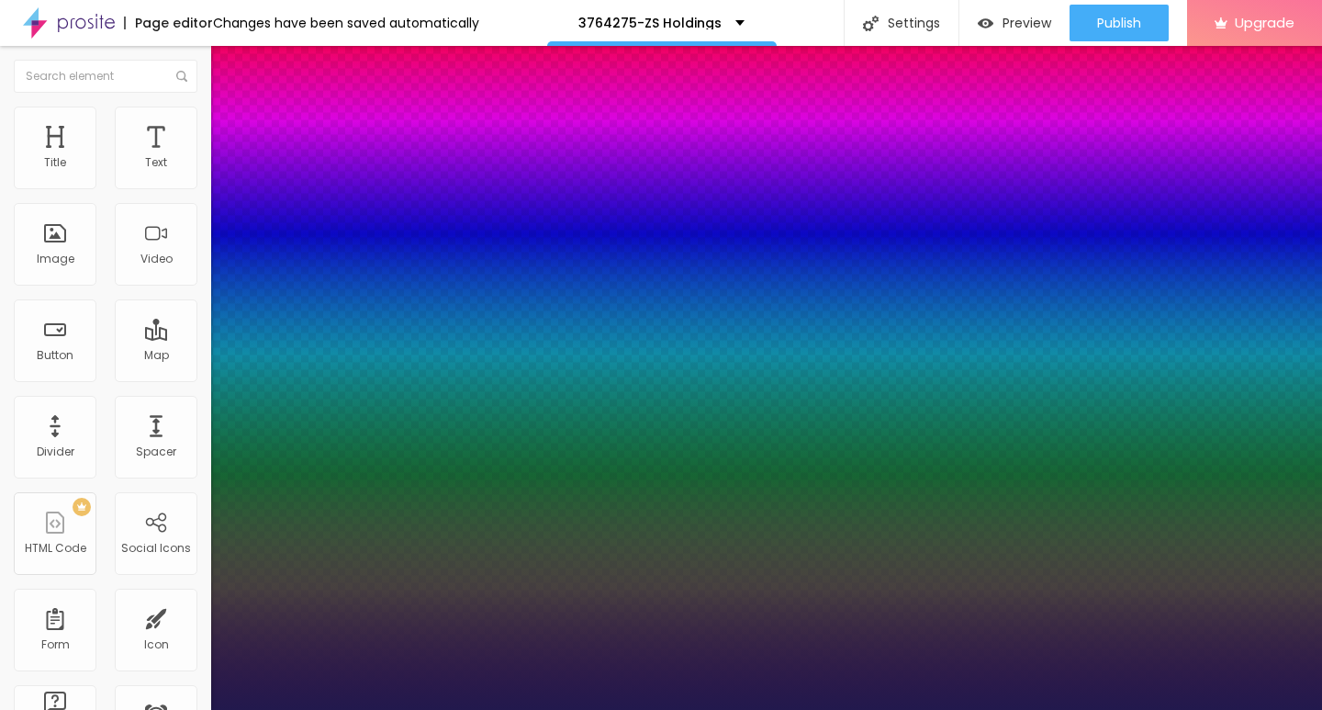  I want to click on button: Preview, so click(1015, 23).